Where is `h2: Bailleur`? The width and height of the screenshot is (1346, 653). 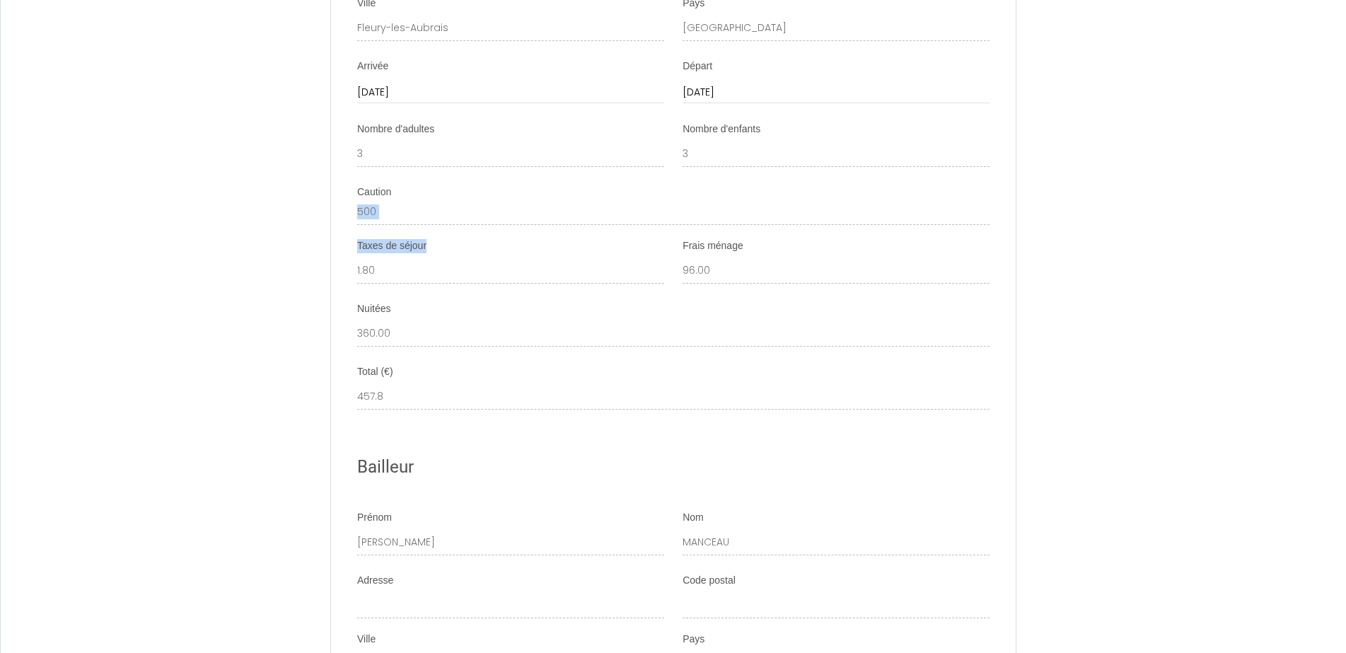
h2: Bailleur is located at coordinates (673, 467).